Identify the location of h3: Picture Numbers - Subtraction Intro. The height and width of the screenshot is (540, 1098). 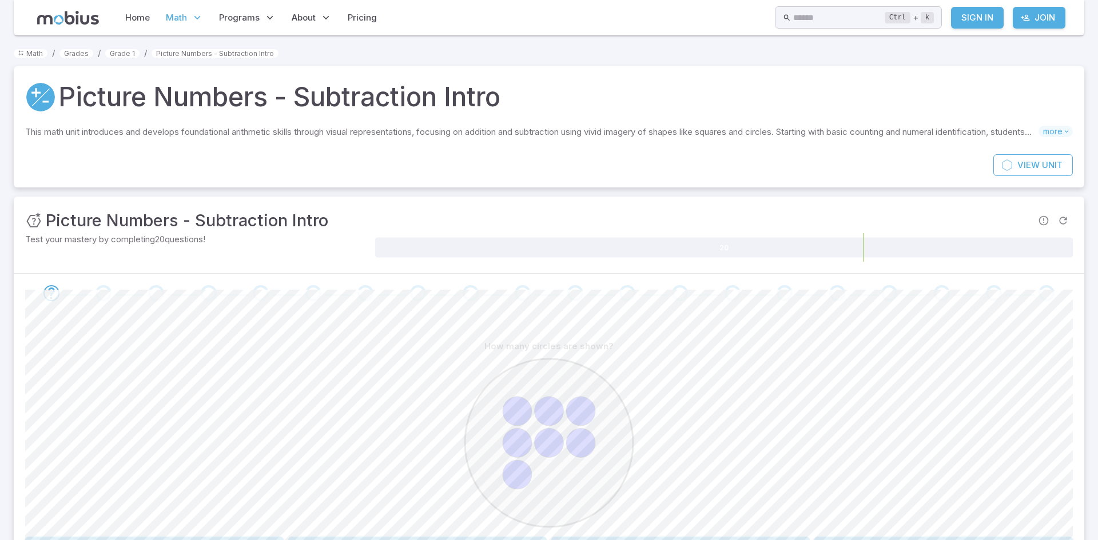
(187, 221).